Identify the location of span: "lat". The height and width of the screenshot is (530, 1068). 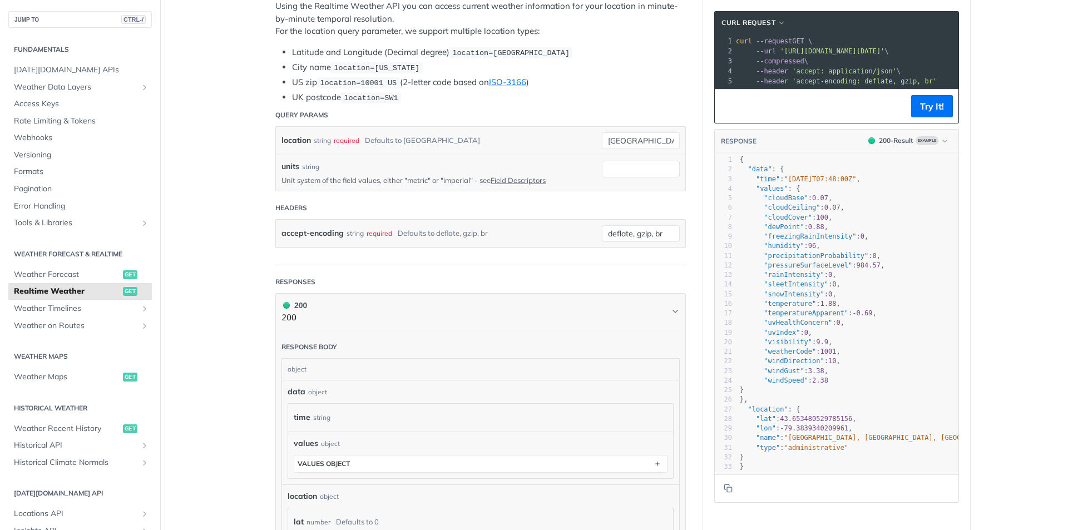
(766, 419).